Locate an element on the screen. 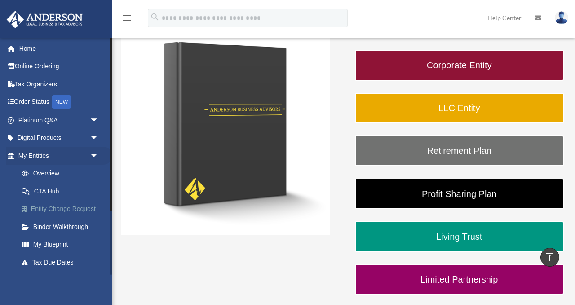  a: Tax Due Dates is located at coordinates (62, 262).